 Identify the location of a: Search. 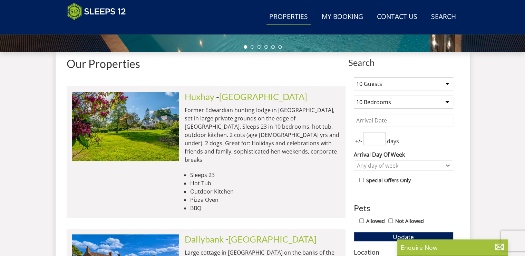
(444, 17).